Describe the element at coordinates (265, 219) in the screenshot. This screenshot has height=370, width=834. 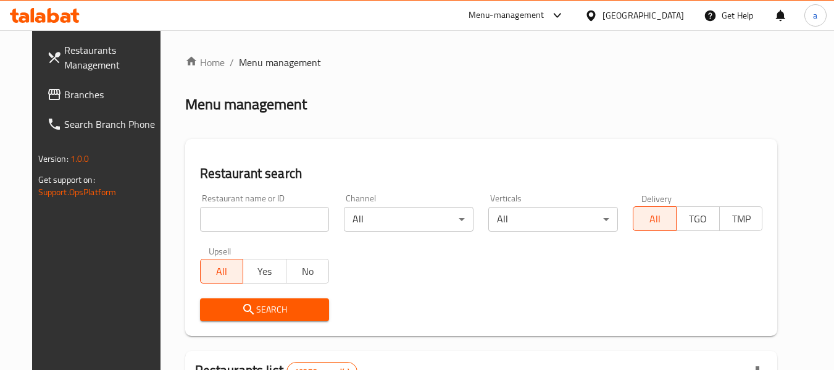
I see `input: Search for restaurant name or ID..` at that location.